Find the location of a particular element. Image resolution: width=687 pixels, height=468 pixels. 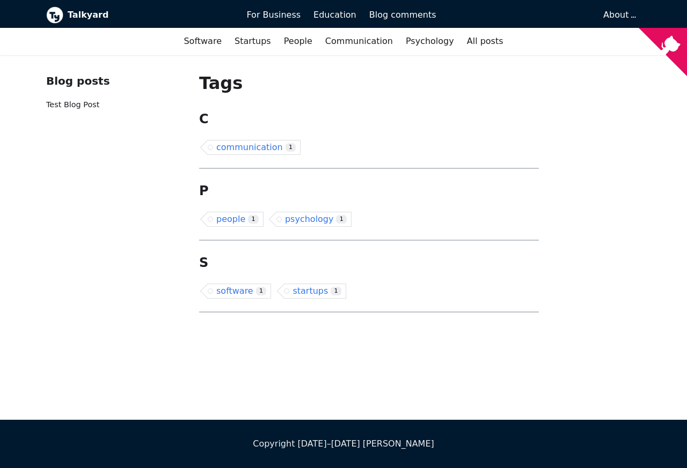

h2: C is located at coordinates (368, 119).